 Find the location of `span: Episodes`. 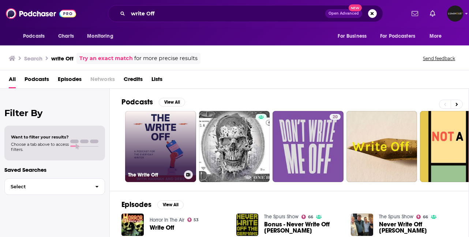

span: Episodes is located at coordinates (70, 81).